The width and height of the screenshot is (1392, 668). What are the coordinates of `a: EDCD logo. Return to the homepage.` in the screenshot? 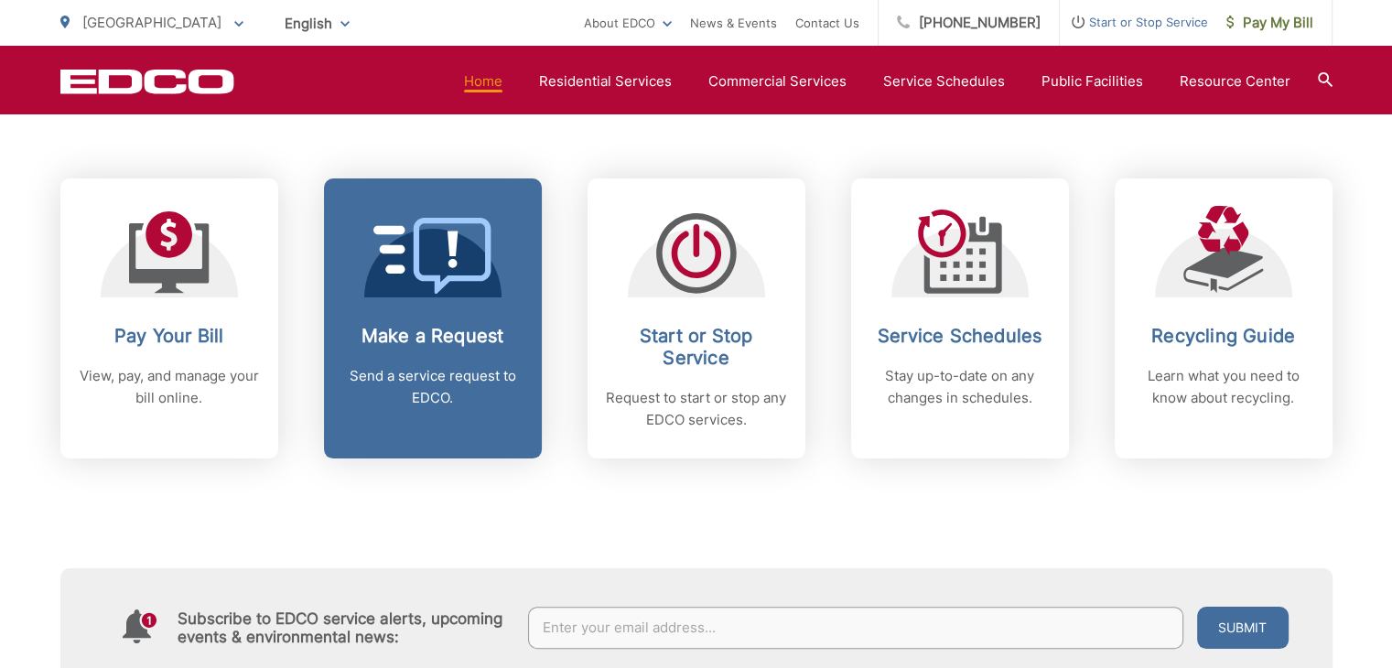 It's located at (147, 81).